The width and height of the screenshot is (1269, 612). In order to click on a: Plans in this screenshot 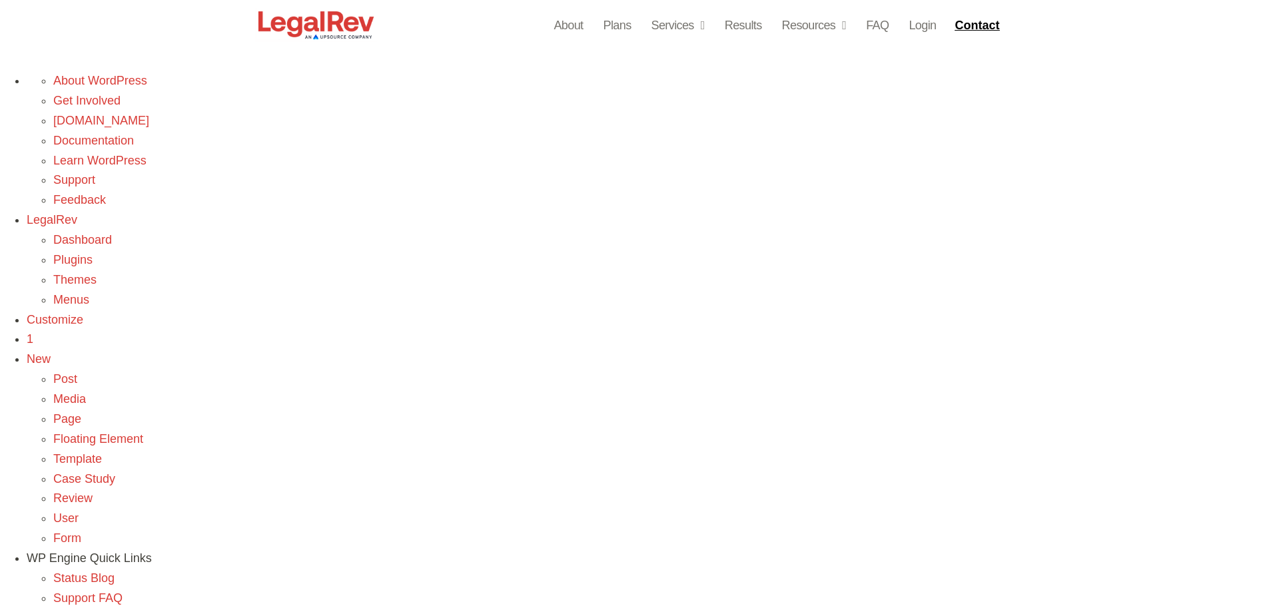, I will do `click(618, 25)`.